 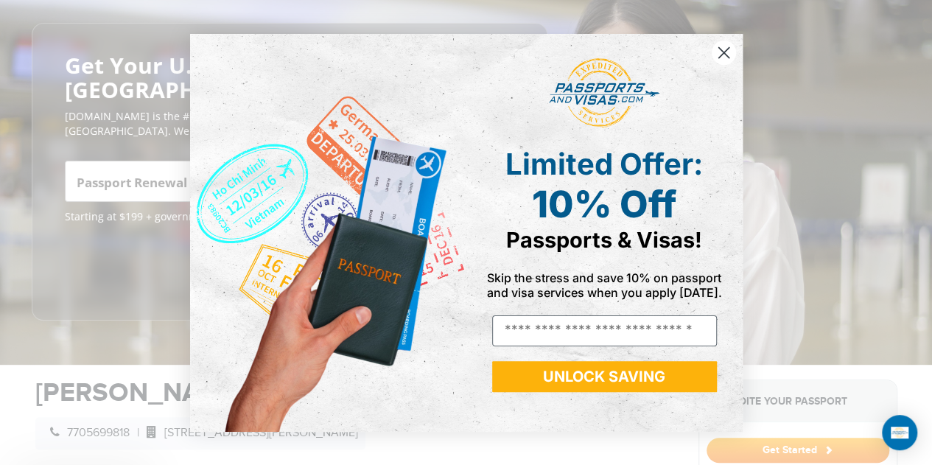 I want to click on div: Open Intercom Messenger, so click(x=900, y=432).